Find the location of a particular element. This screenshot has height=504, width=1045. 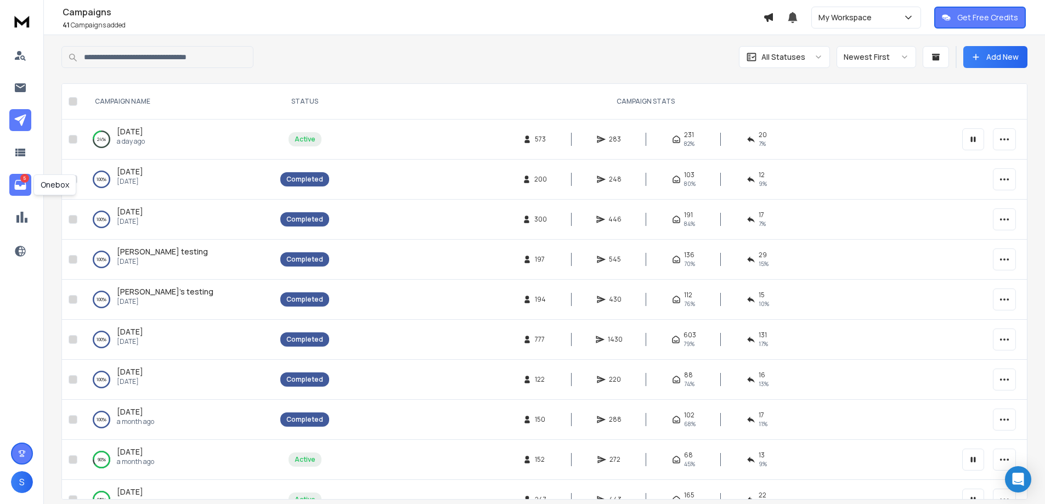

span: 220 is located at coordinates (615, 379).